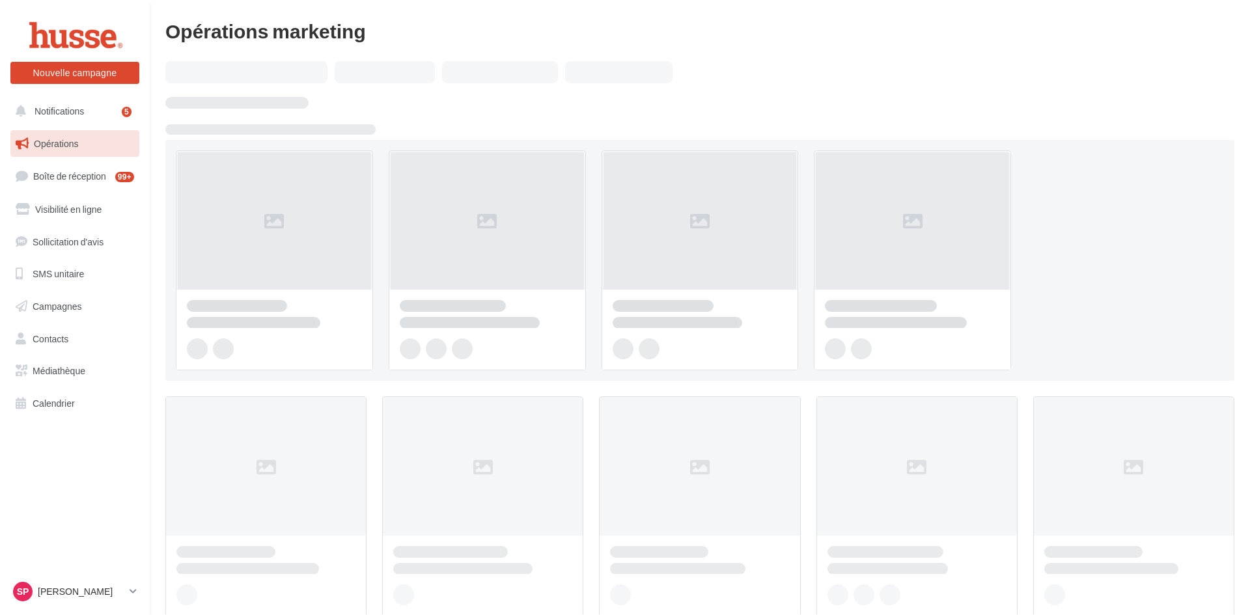 The width and height of the screenshot is (1250, 615). What do you see at coordinates (59, 371) in the screenshot?
I see `span: Médiathèque` at bounding box center [59, 371].